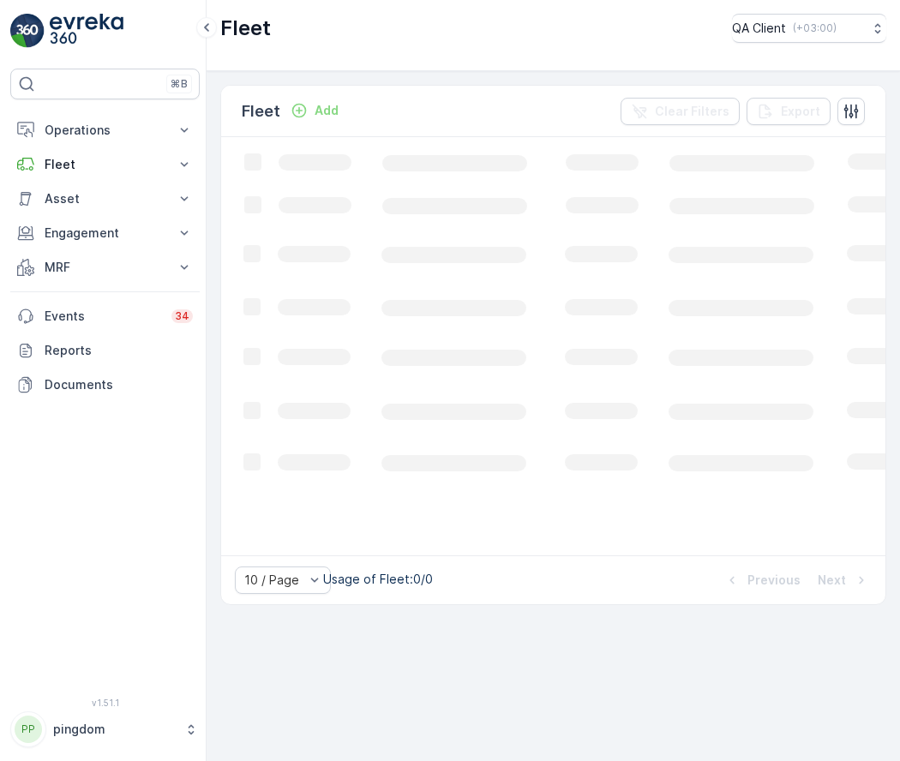  I want to click on button: Clear Filters, so click(680, 111).